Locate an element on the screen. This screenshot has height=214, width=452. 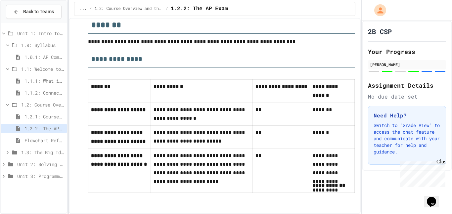
div: My Account is located at coordinates (377, 10).